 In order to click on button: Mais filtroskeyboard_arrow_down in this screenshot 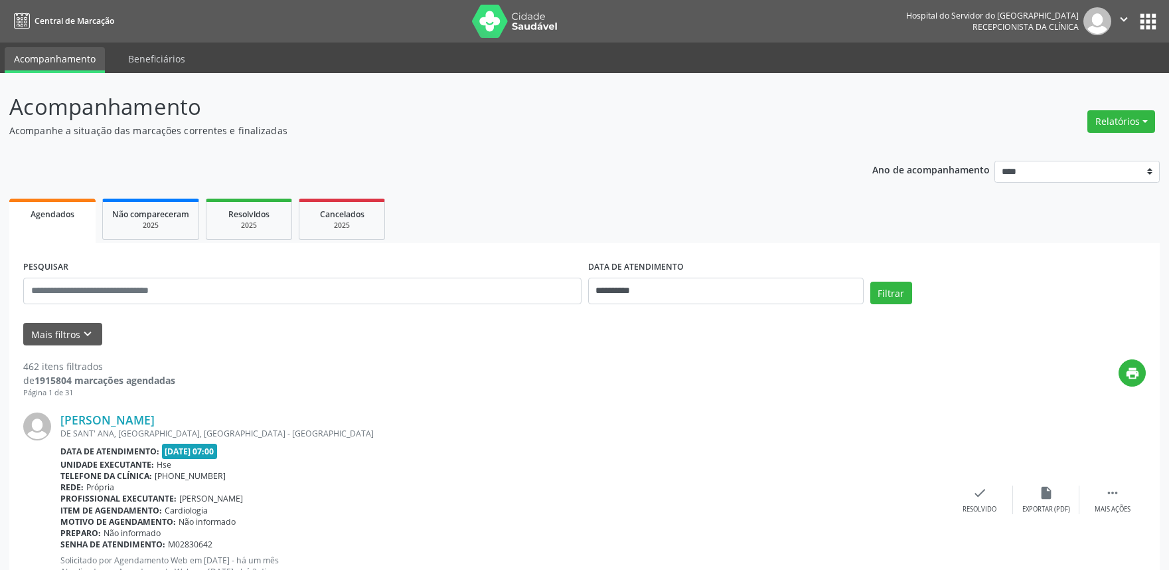, I will do `click(62, 334)`.